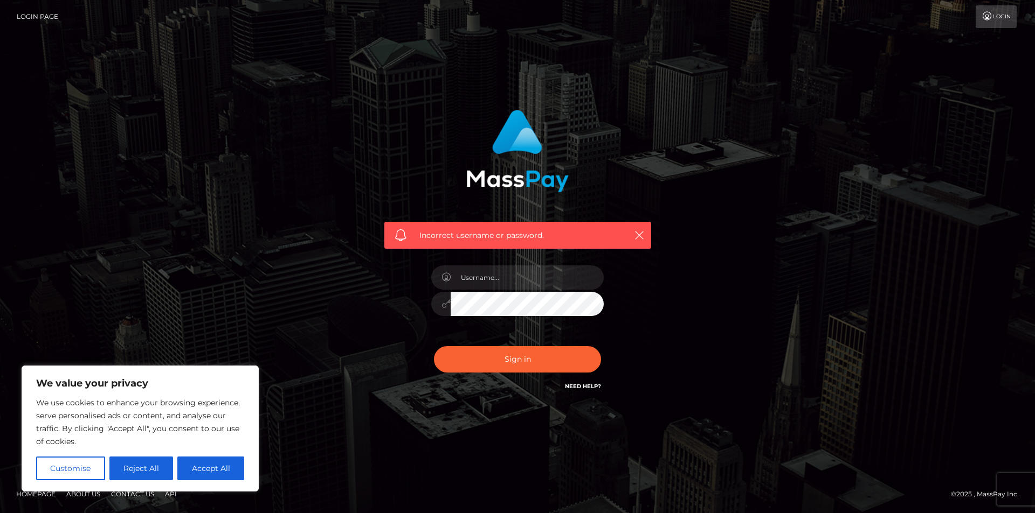  Describe the element at coordinates (140, 384) in the screenshot. I see `p: We value your privacy` at that location.